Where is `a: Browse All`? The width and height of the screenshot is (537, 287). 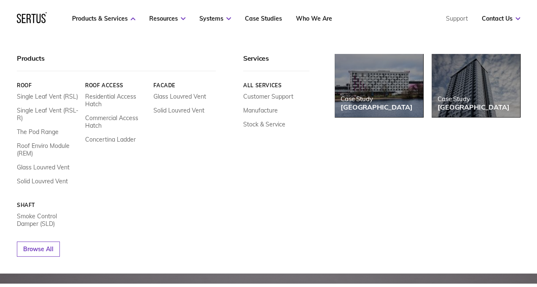
a: Browse All is located at coordinates (38, 249).